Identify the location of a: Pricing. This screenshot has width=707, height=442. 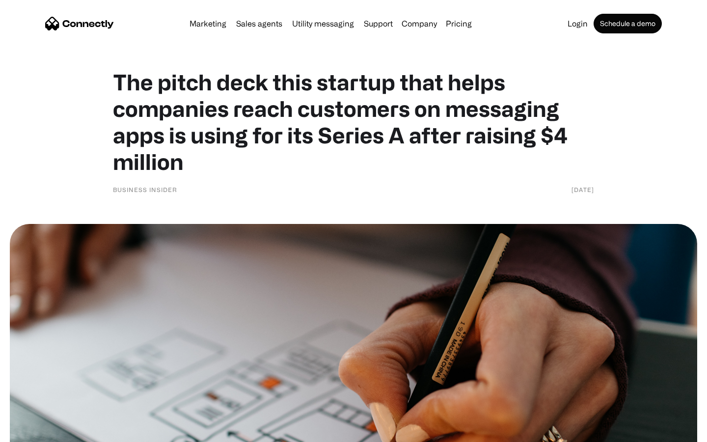
(458, 24).